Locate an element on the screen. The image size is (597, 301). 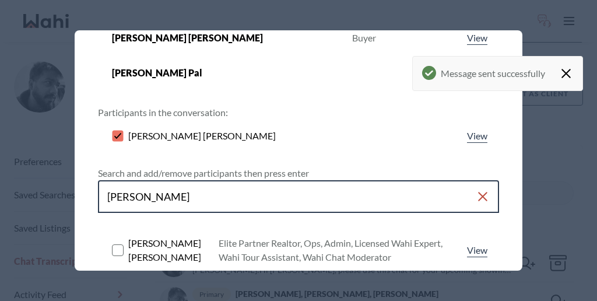
div: Buyer is located at coordinates (364, 38).